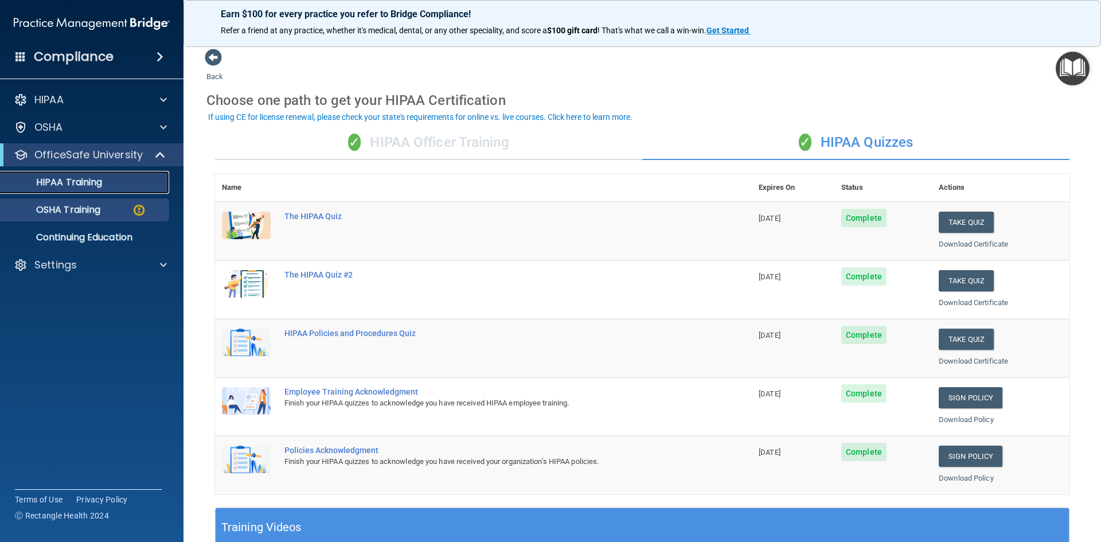 This screenshot has height=542, width=1101. I want to click on p: Earn $100 for every practice you refer to Bridge Compliance!, so click(642, 14).